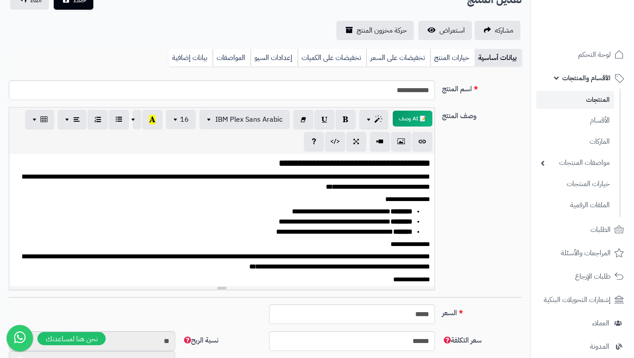 This screenshot has height=358, width=634. Describe the element at coordinates (586, 253) in the screenshot. I see `span: المراجعات والأسئلة` at that location.